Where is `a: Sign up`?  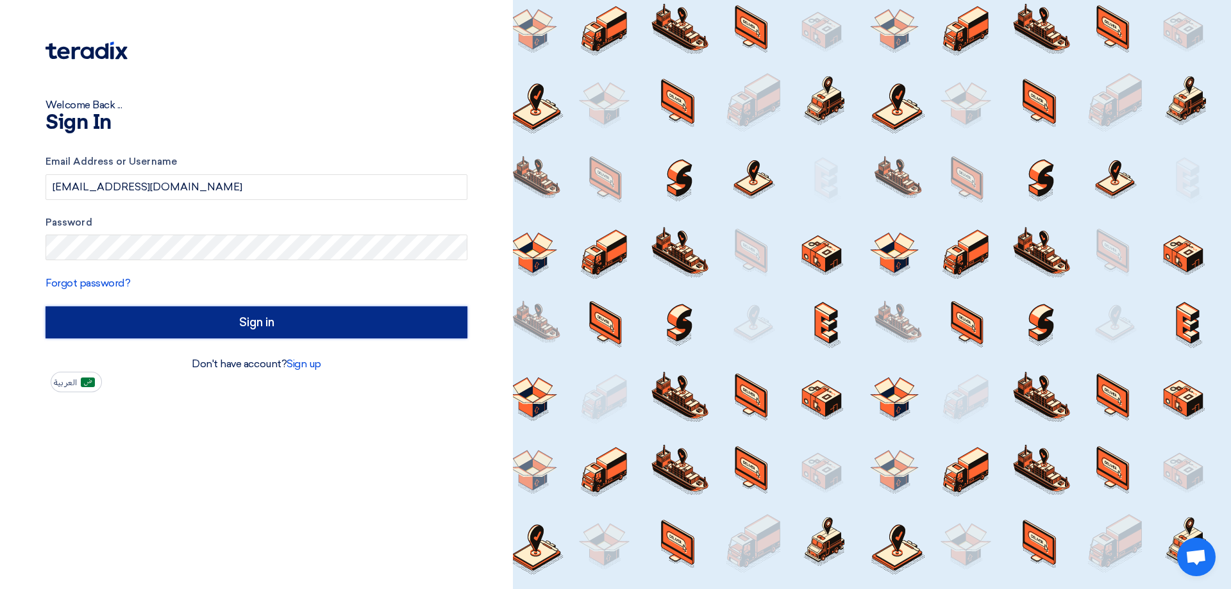 a: Sign up is located at coordinates (304, 364).